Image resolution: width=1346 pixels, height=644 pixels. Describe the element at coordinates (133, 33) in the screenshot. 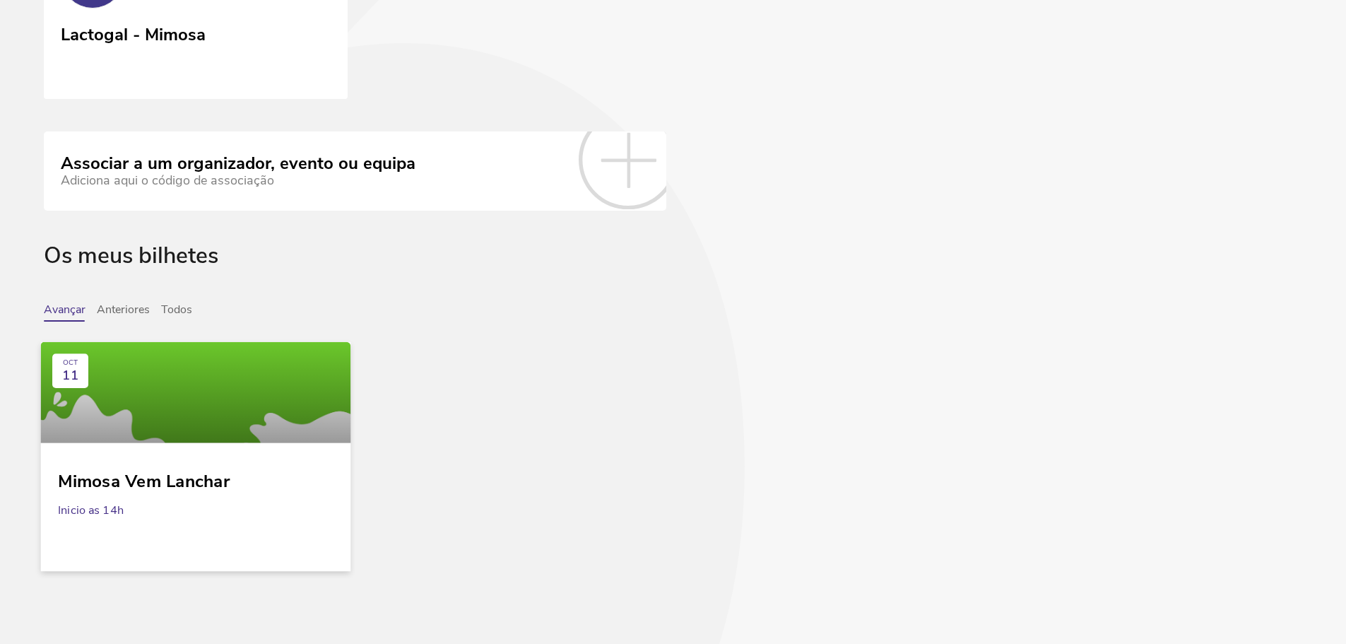

I see `div: Lactogal - Mimosa` at that location.